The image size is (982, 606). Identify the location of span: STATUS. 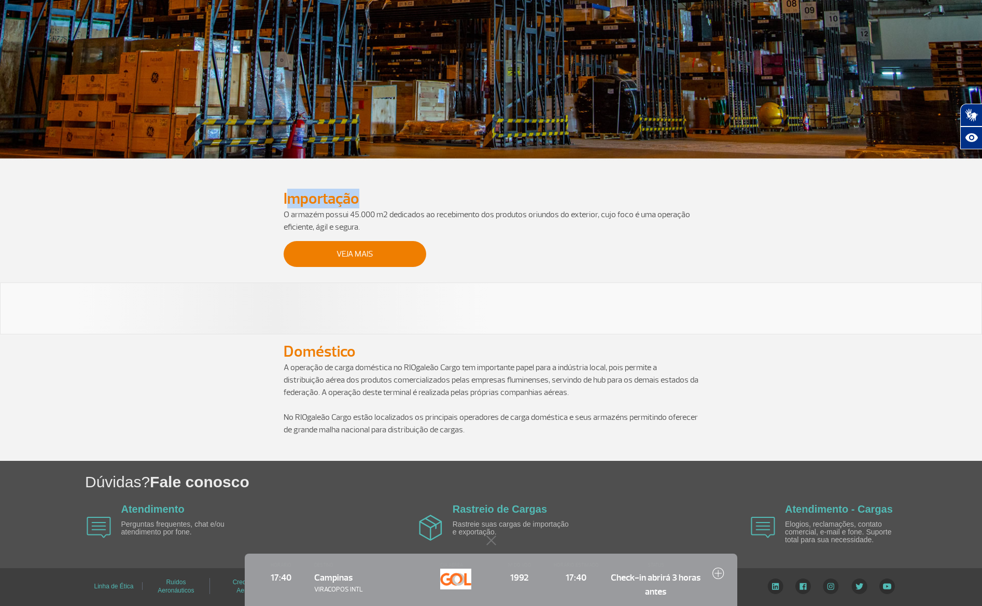
(656, 565).